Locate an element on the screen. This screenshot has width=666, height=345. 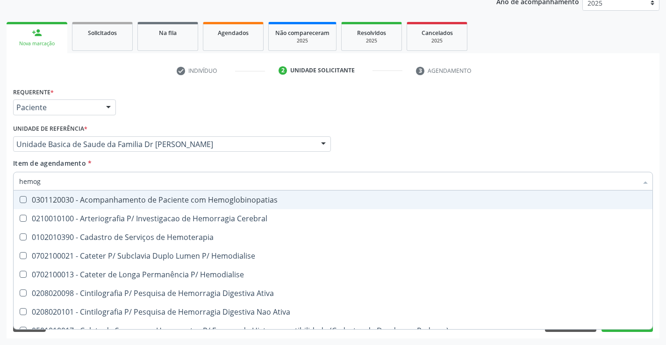
span: Não compareceram is located at coordinates (302, 33).